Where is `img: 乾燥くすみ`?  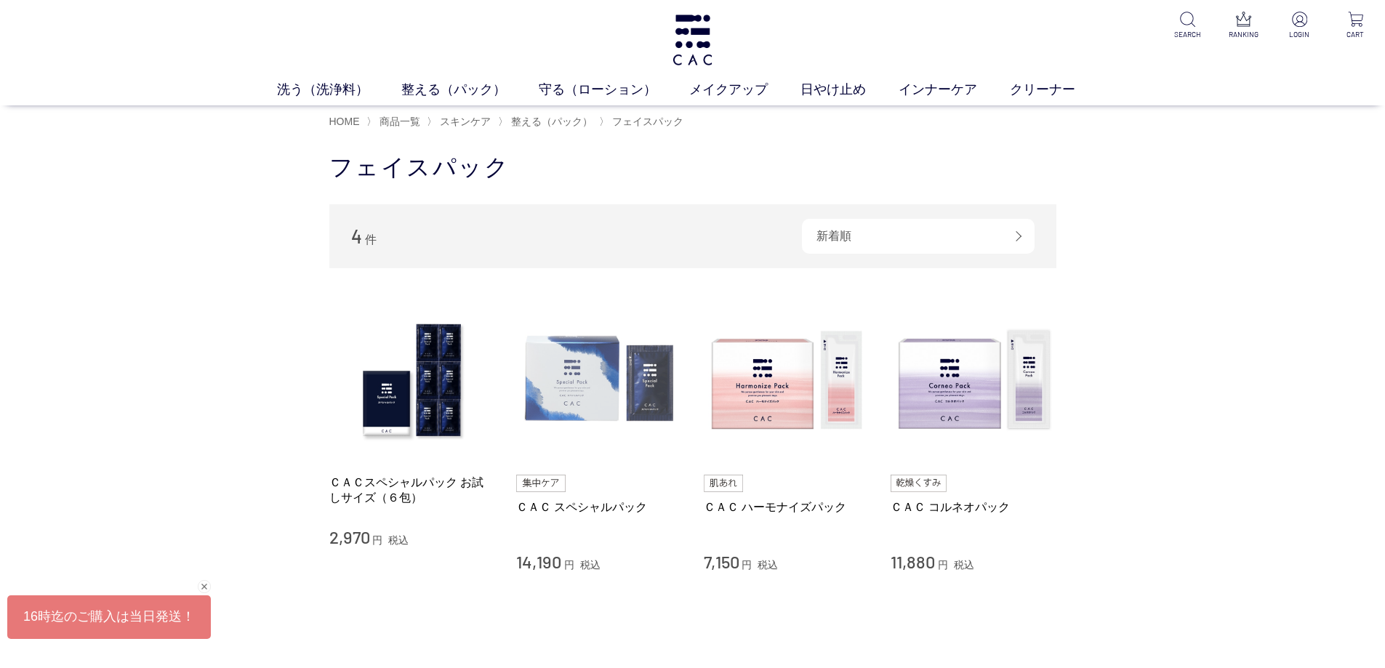 img: 乾燥くすみ is located at coordinates (918, 483).